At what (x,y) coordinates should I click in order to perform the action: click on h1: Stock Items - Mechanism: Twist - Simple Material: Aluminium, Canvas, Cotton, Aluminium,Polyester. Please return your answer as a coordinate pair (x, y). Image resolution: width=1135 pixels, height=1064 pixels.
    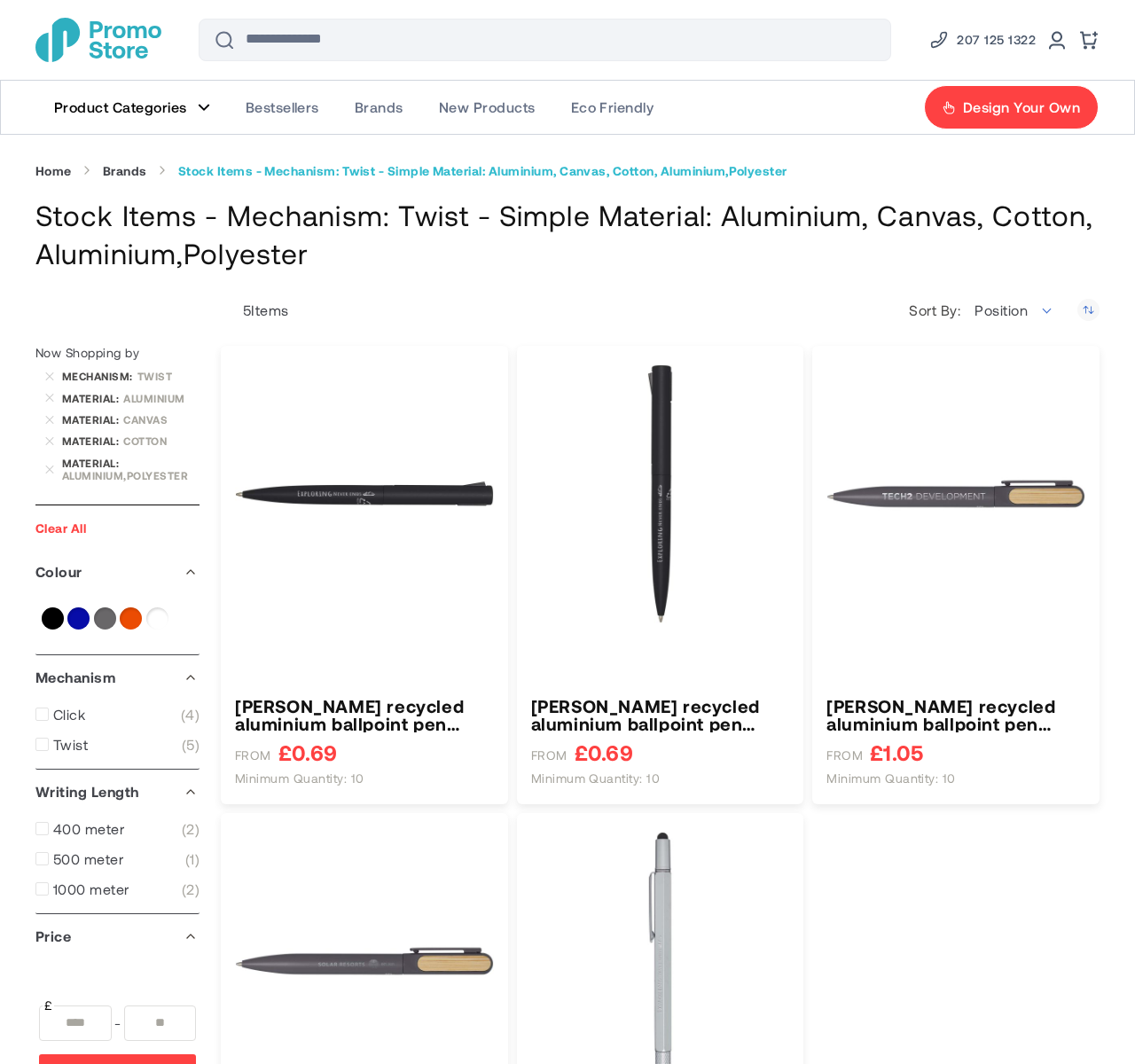
    Looking at the image, I should click on (568, 234).